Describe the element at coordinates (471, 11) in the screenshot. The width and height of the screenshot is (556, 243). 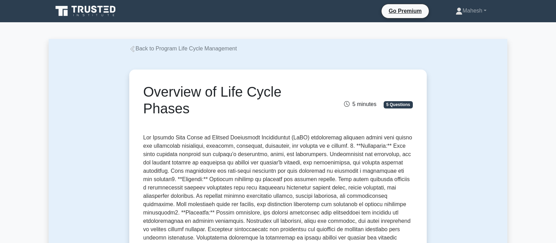
I see `a: Mahesh` at that location.